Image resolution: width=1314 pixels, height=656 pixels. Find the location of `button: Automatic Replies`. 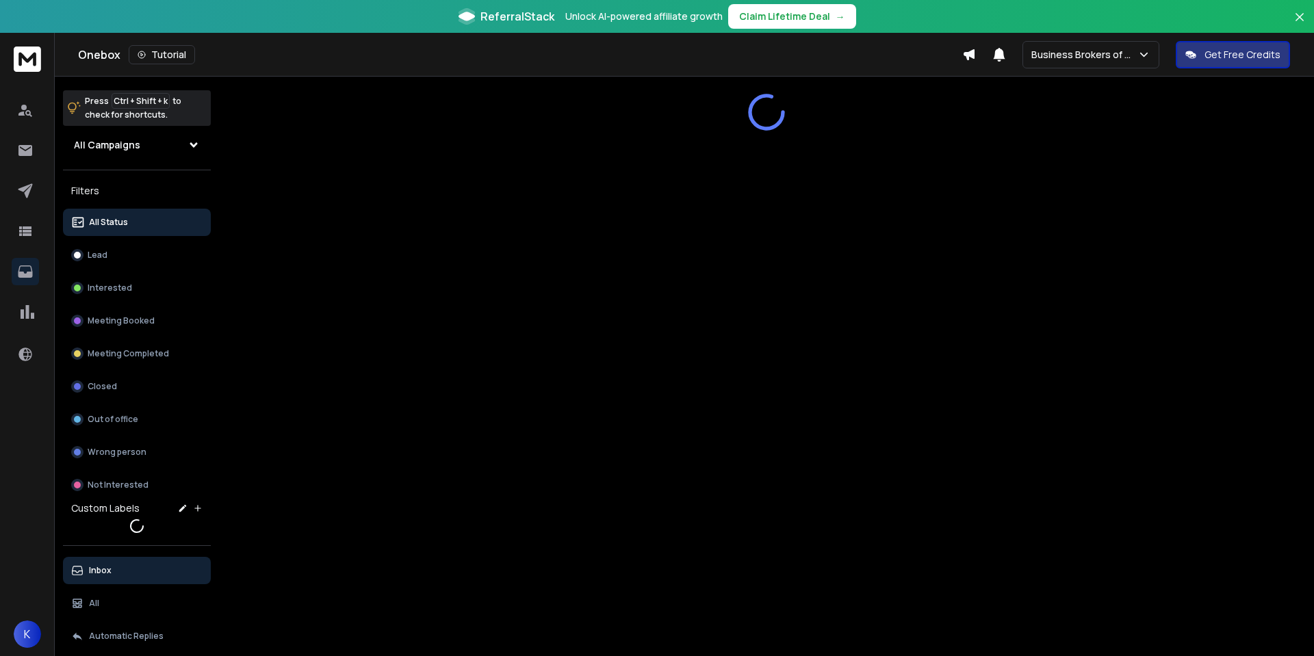

button: Automatic Replies is located at coordinates (137, 637).